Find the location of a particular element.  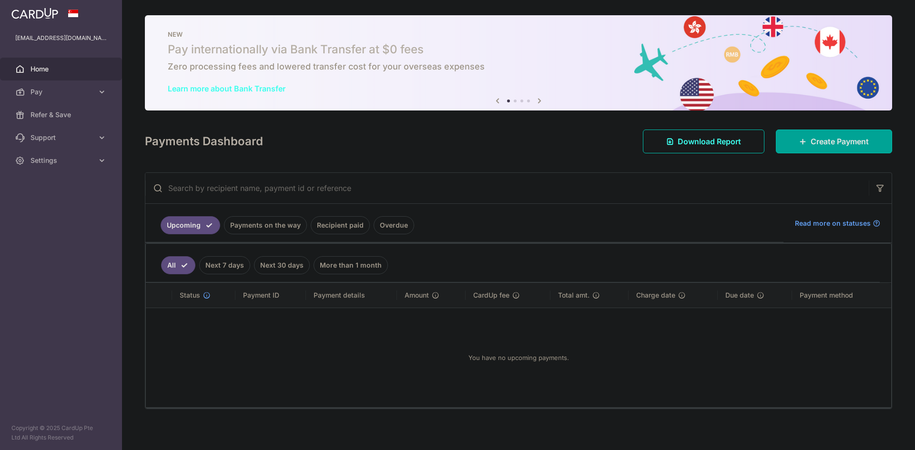

img: Bank transfer banner is located at coordinates (519, 63).